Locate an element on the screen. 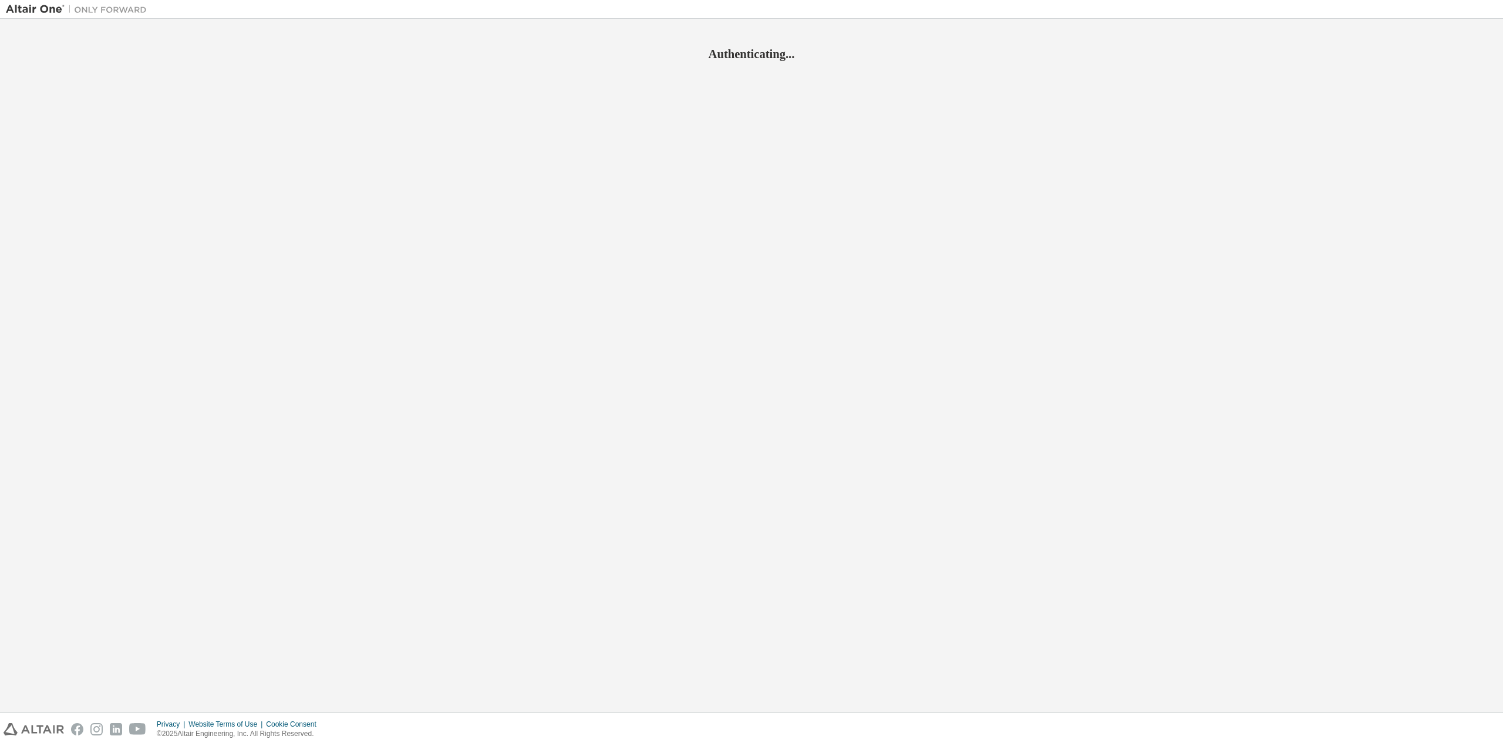  div: Cookie Consent is located at coordinates (294, 724).